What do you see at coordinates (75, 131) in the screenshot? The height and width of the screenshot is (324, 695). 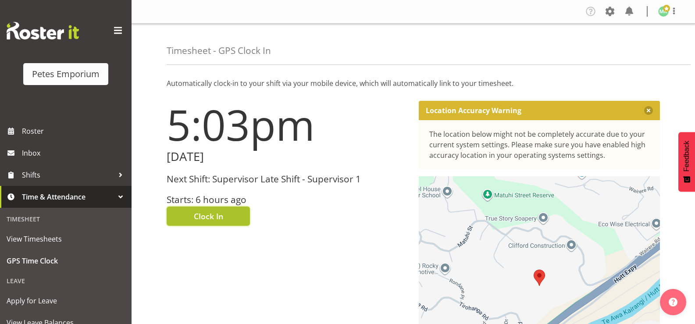 I see `span: Roster` at bounding box center [75, 131].